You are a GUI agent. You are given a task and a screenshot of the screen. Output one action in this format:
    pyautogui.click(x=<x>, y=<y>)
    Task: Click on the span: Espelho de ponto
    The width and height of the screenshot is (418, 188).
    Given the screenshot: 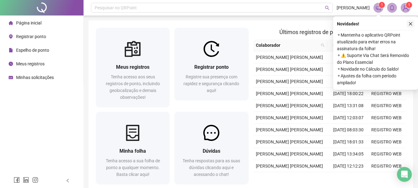 What is the action you would take?
    pyautogui.click(x=32, y=50)
    